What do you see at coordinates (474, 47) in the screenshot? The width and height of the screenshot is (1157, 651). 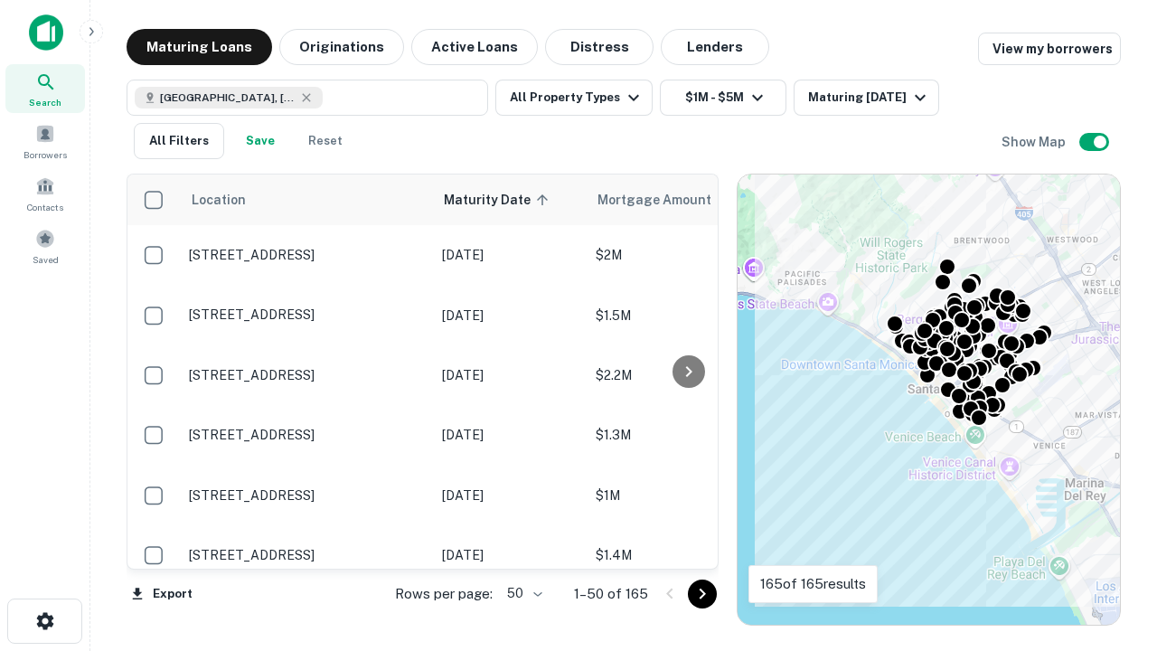 I see `button: Active Loans` at bounding box center [474, 47].